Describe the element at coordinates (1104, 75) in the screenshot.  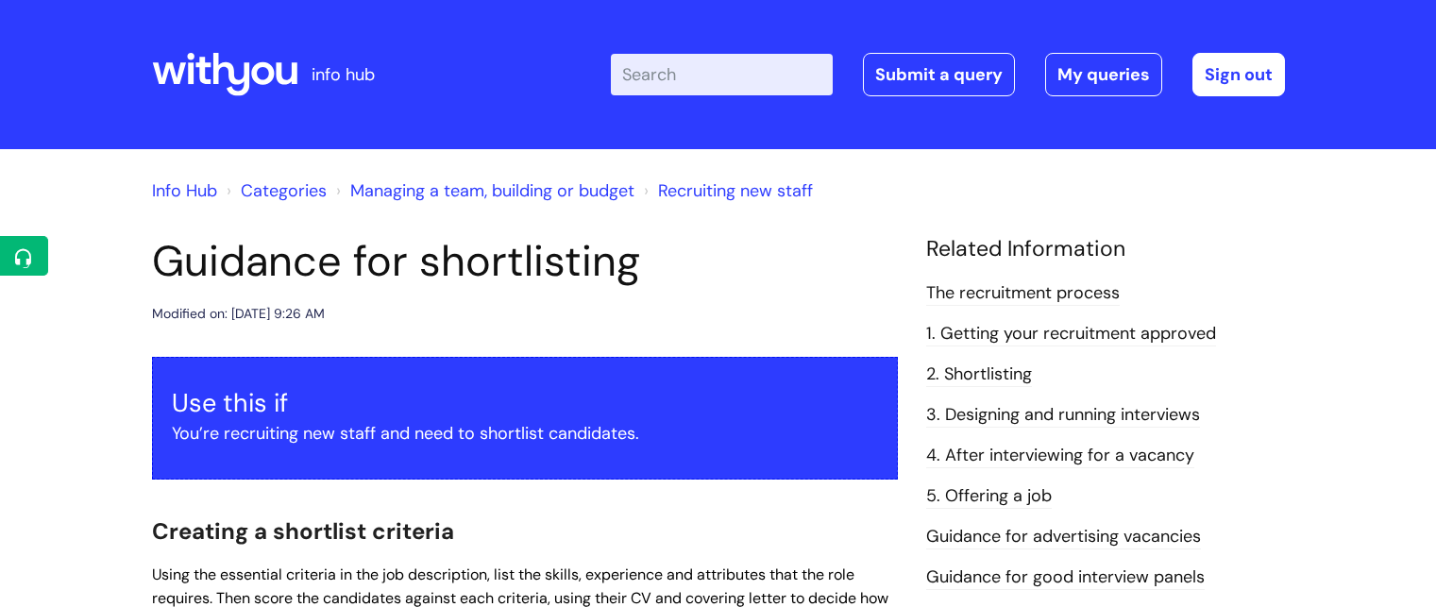
I see `a: My queries` at that location.